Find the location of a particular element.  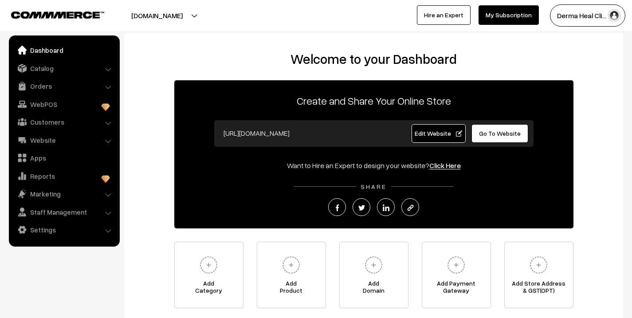

button: Derma Heal Cli… is located at coordinates (588, 16).